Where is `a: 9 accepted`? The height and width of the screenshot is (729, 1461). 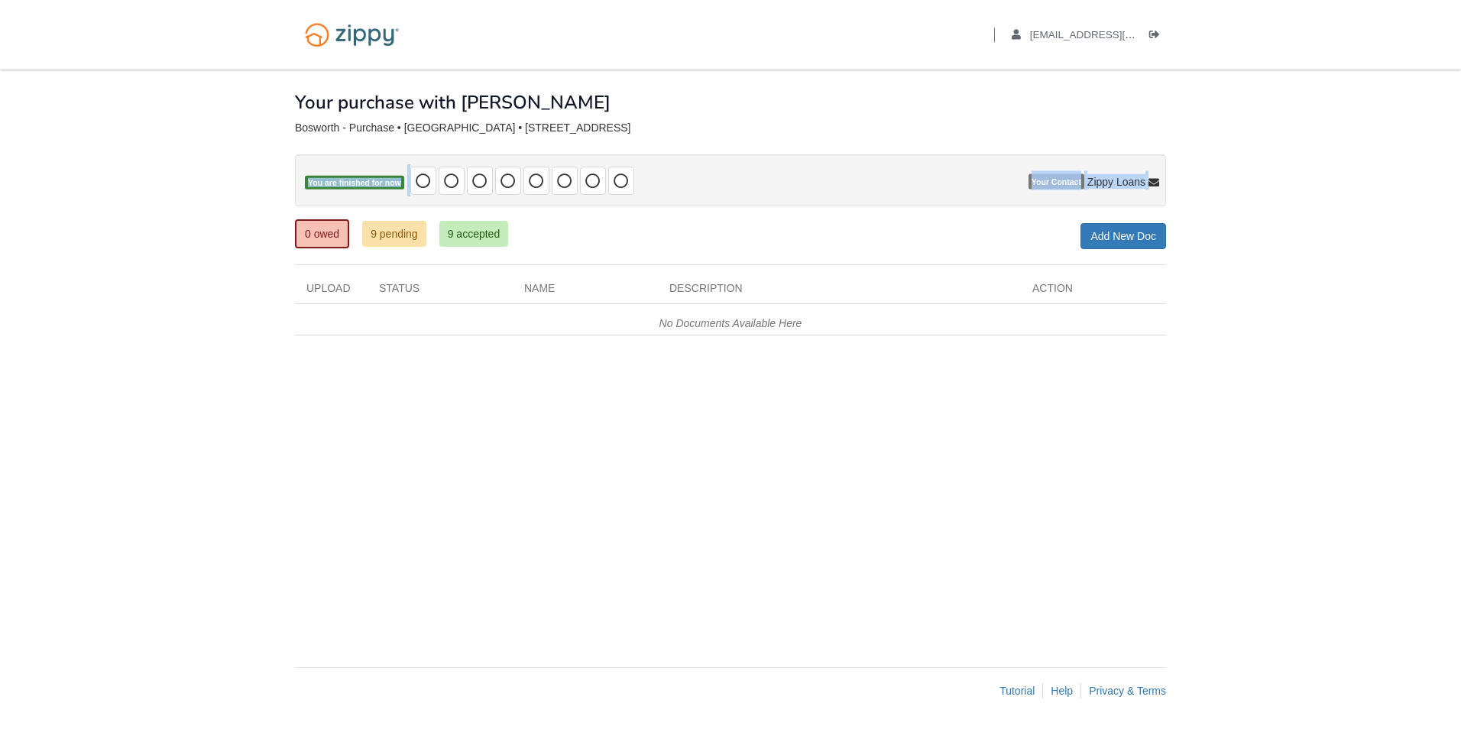
a: 9 accepted is located at coordinates (474, 234).